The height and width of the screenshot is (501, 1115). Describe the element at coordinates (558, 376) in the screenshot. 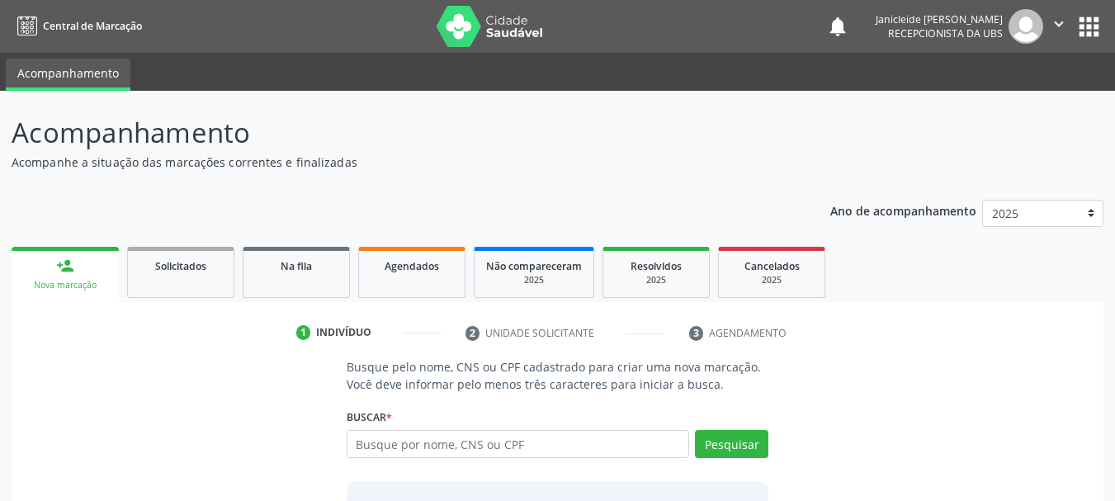

I see `p: Busque pelo nome, CNS ou CPF cadastrado para criar uma nova marcação. Você deve informar pelo men...` at that location.